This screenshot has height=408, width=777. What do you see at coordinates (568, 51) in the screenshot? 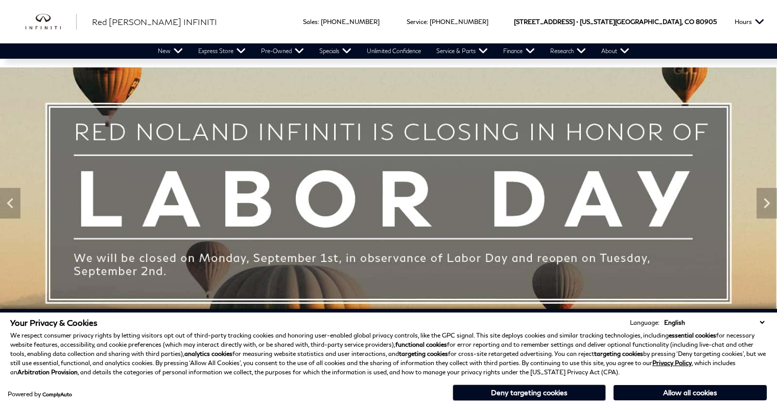
I see `a: Research` at bounding box center [568, 51].